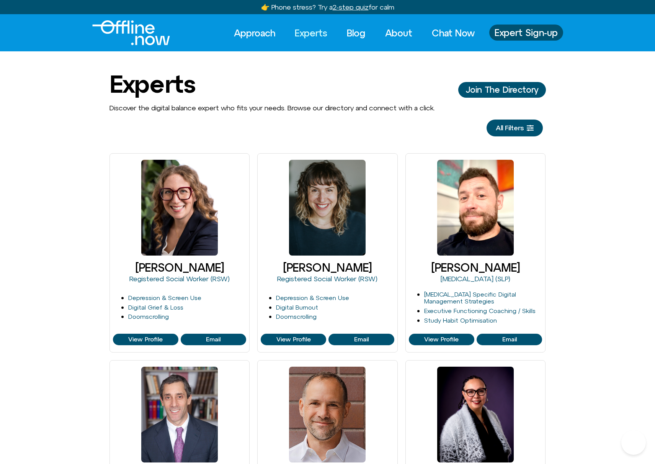 This screenshot has width=655, height=464. Describe the element at coordinates (297, 307) in the screenshot. I see `a: Digital Burnout` at that location.